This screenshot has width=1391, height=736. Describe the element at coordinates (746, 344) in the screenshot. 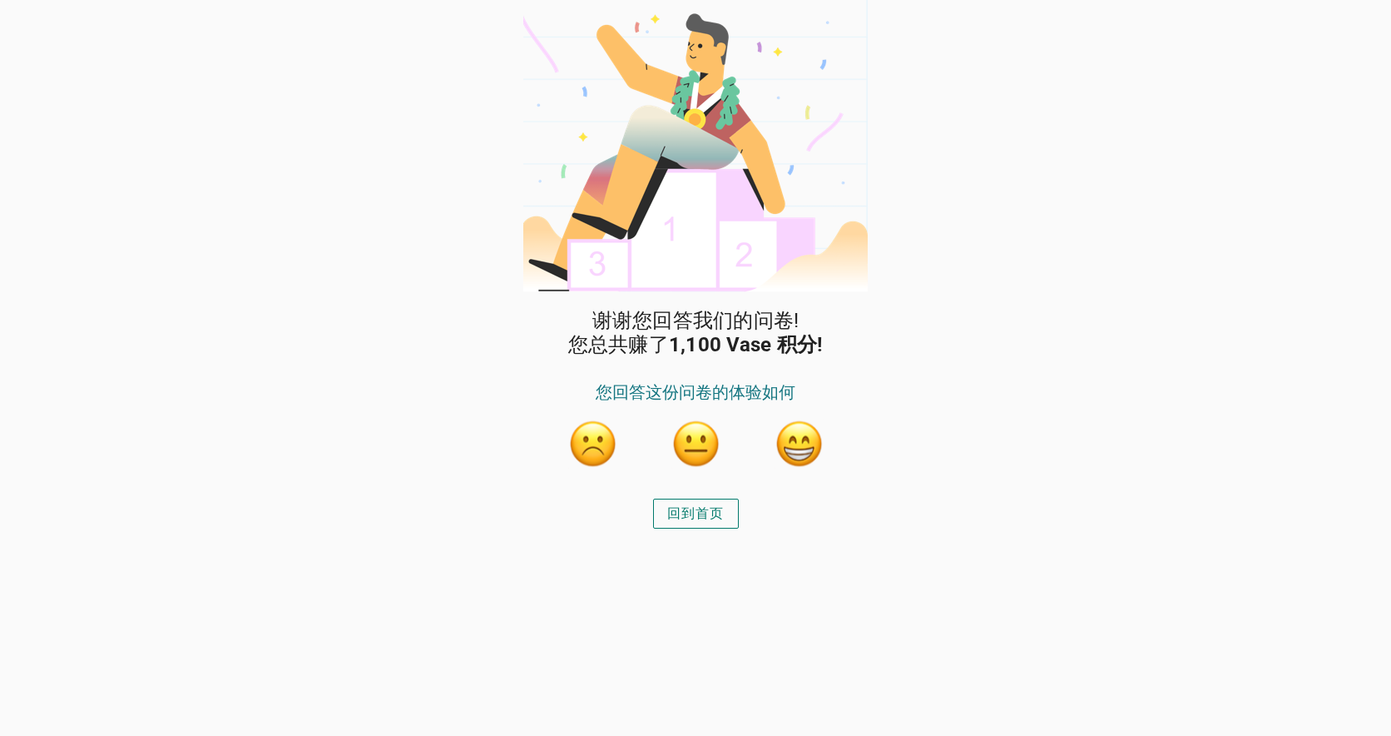

I see `strong: 1,100 Vase 积分!` at that location.